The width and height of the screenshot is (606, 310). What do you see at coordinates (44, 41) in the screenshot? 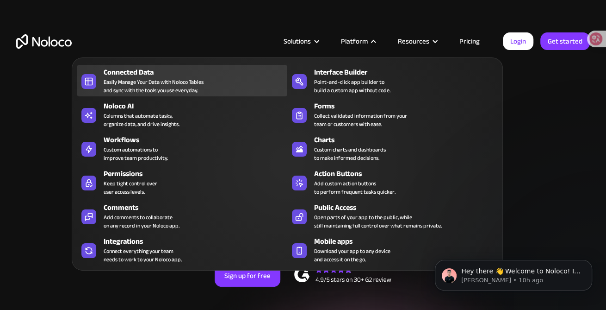
I see `a: home` at bounding box center [44, 41].